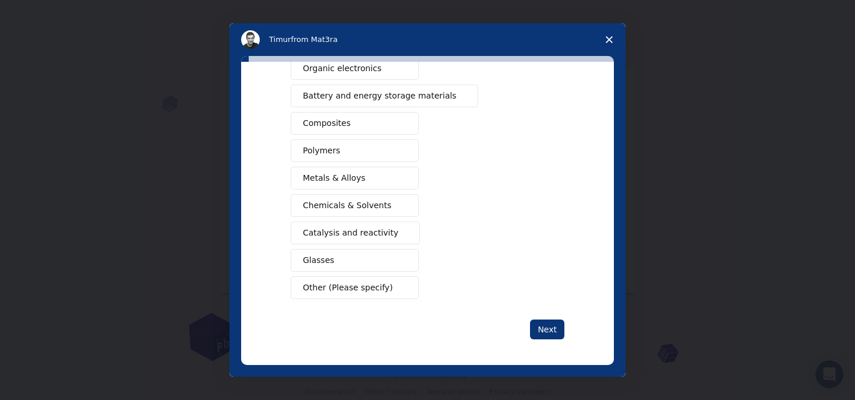 The width and height of the screenshot is (855, 400). What do you see at coordinates (380, 96) in the screenshot?
I see `span: Battery and energy storage materials` at bounding box center [380, 96].